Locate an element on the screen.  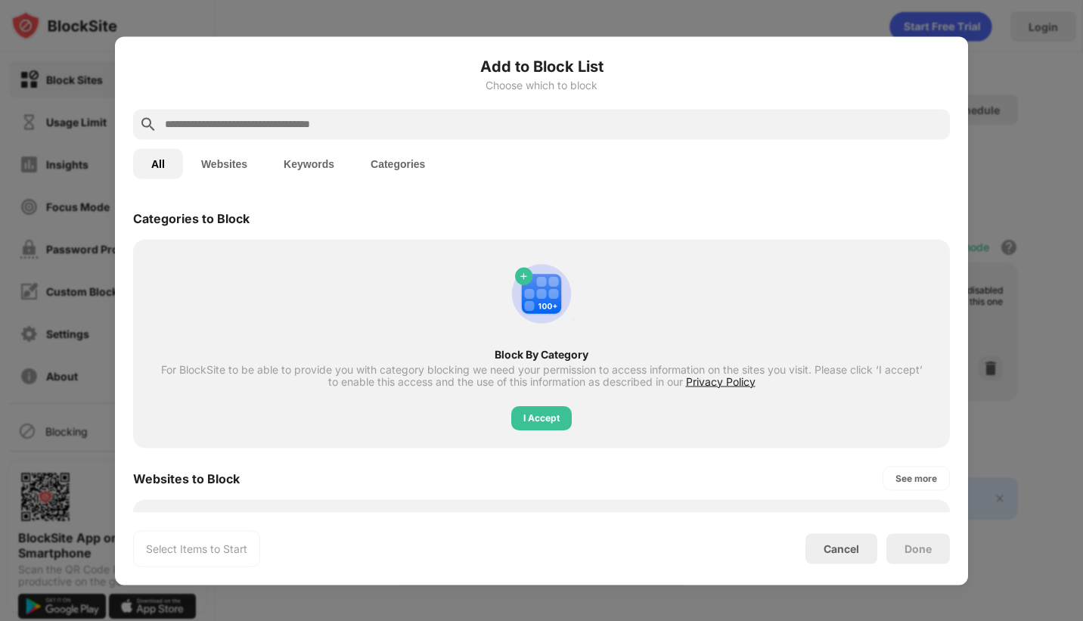
div: Cancel is located at coordinates (841, 548).